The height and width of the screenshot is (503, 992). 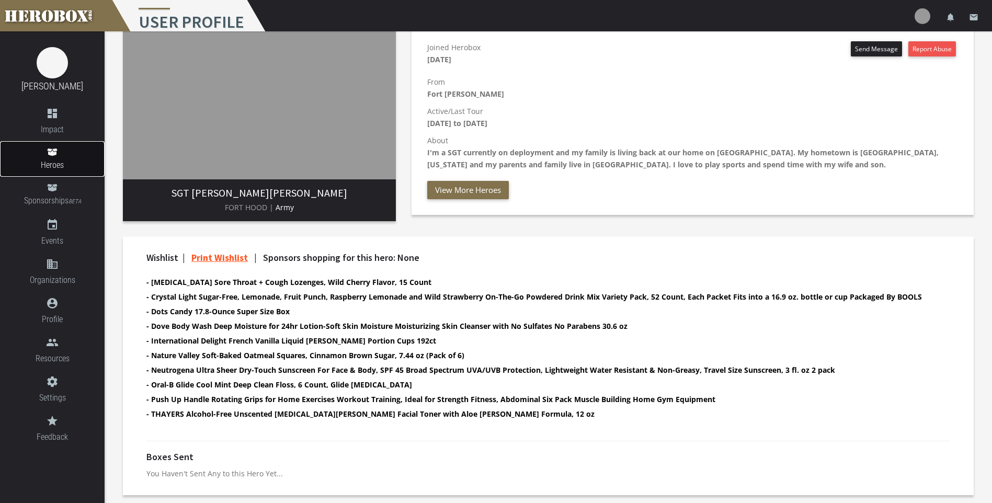 I want to click on span: Sponsors shopping for this hero: None, so click(x=341, y=257).